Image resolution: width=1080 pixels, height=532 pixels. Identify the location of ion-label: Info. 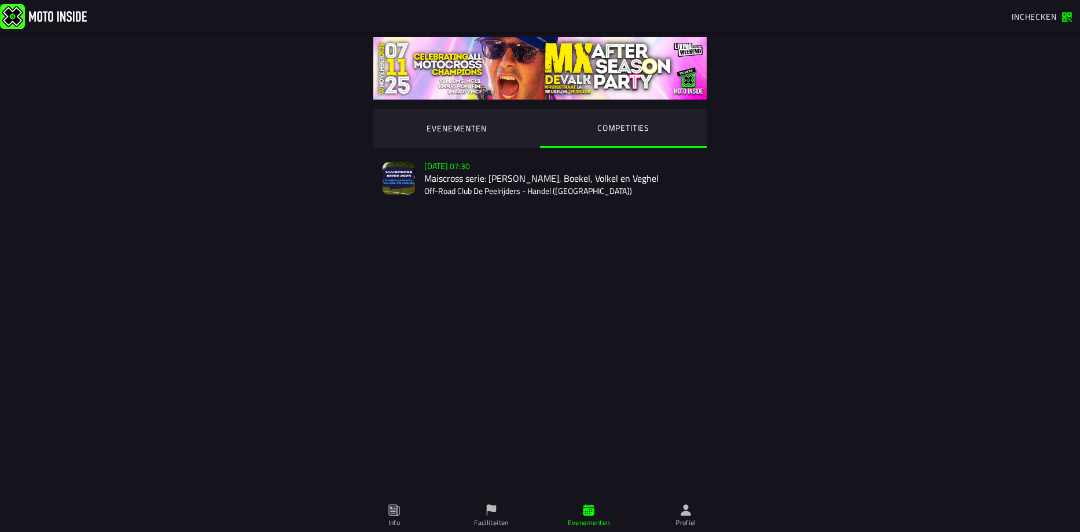
(394, 523).